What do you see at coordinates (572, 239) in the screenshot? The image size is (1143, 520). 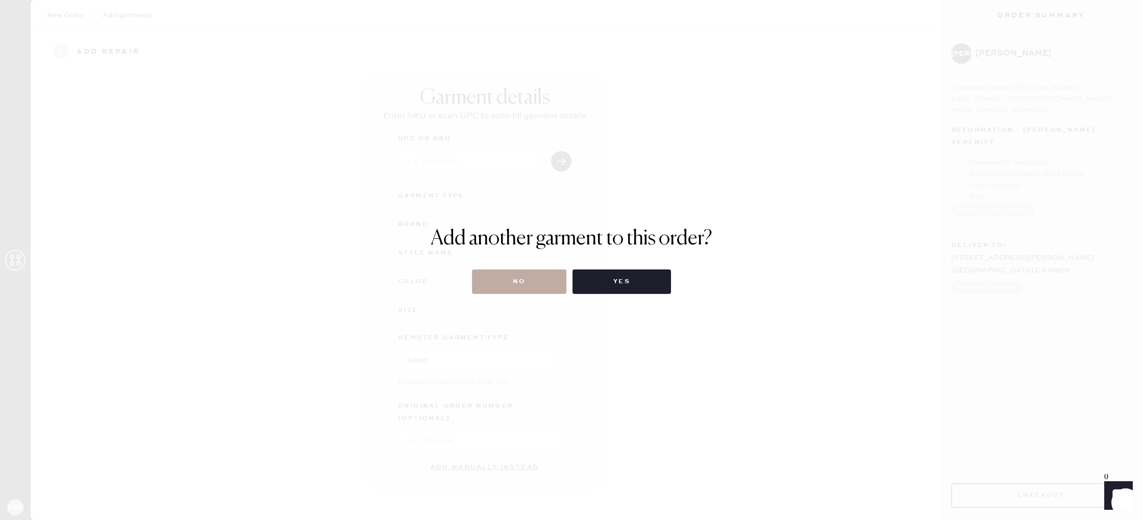 I see `h1: Add another garment to this order?` at bounding box center [572, 239].